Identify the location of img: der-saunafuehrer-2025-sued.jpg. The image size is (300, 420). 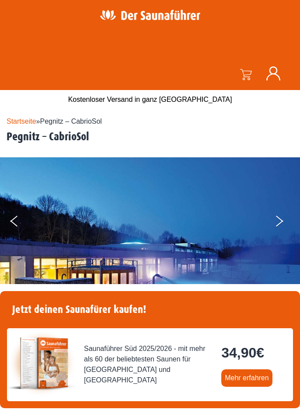
(42, 363).